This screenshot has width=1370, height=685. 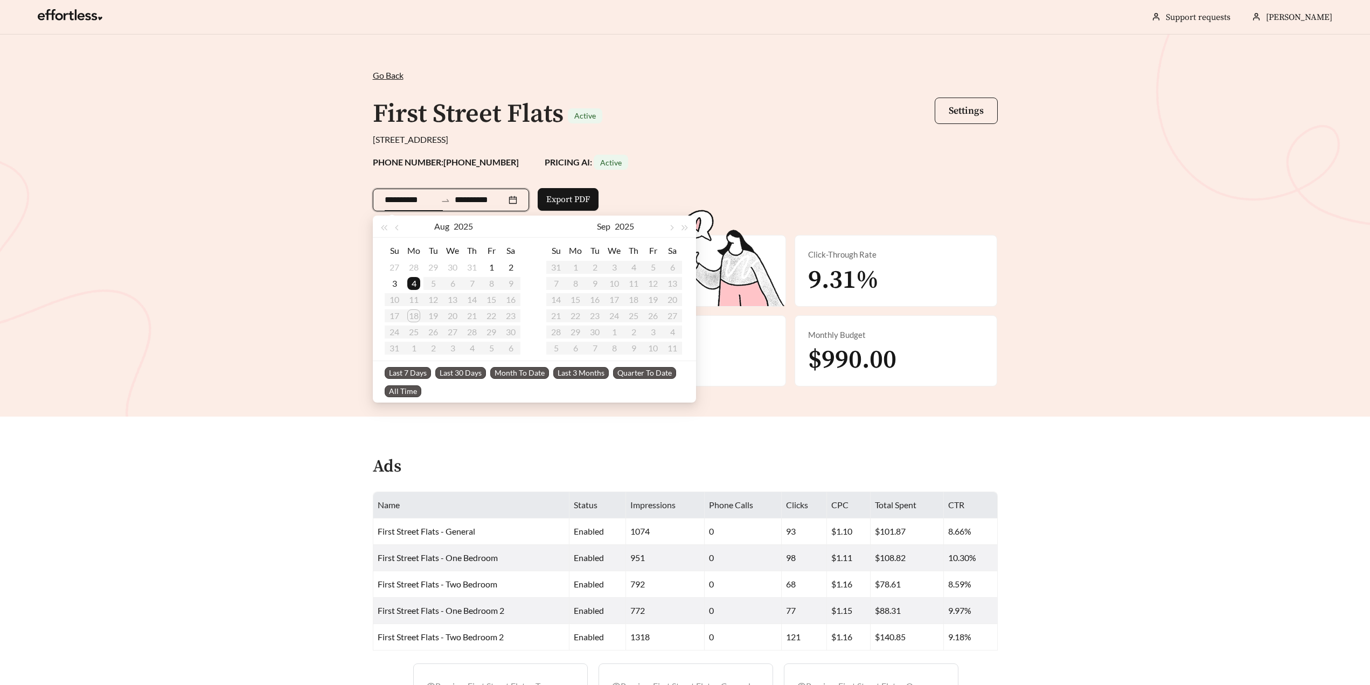 I want to click on span: First Street Flats - One Bedroom, so click(x=437, y=557).